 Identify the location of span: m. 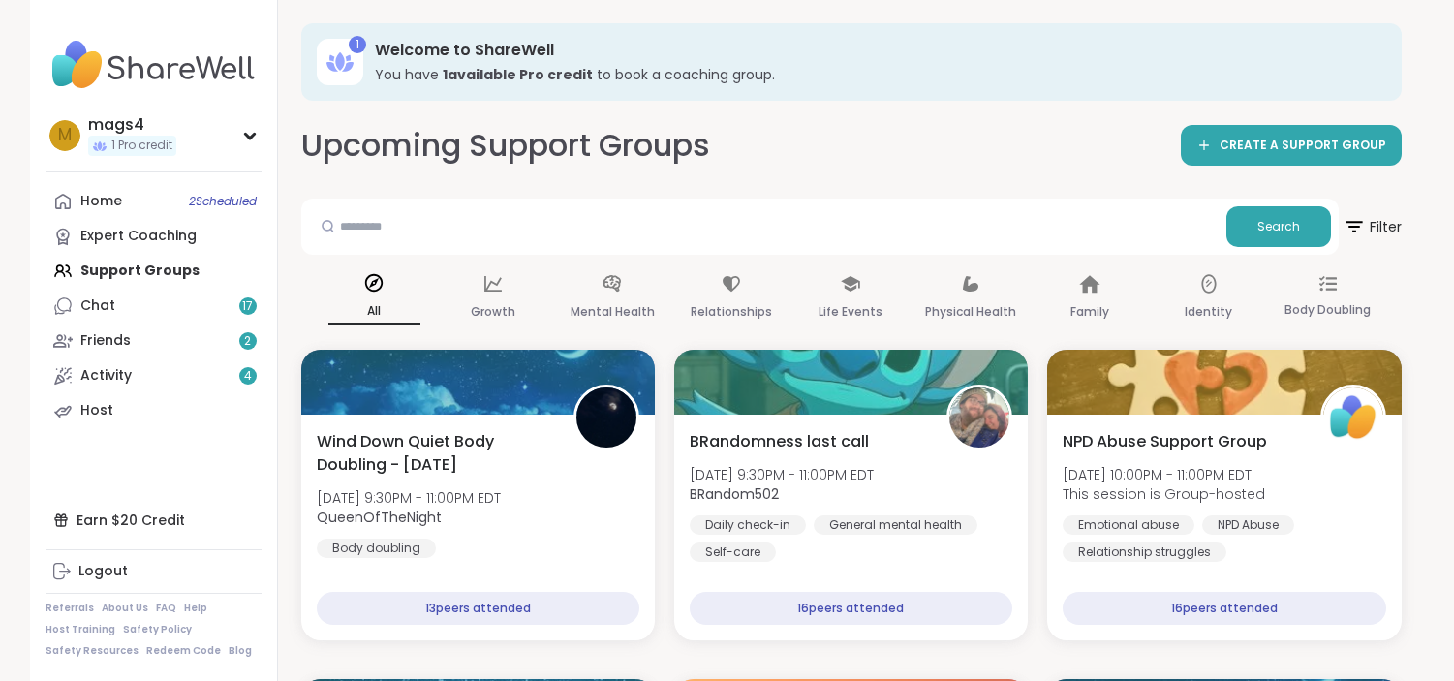
(65, 136).